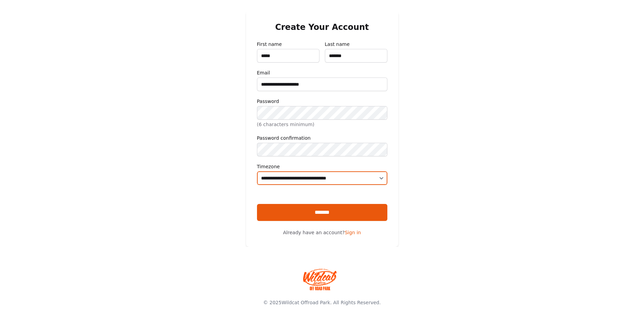 Image resolution: width=644 pixels, height=327 pixels. What do you see at coordinates (322, 138) in the screenshot?
I see `label: Password confirmation` at bounding box center [322, 138].